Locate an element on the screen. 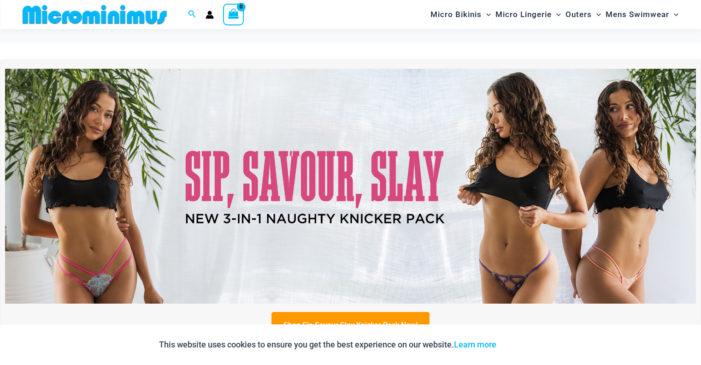  a: Shop Sip Savour Slay Knicker Pack Now! is located at coordinates (350, 324).